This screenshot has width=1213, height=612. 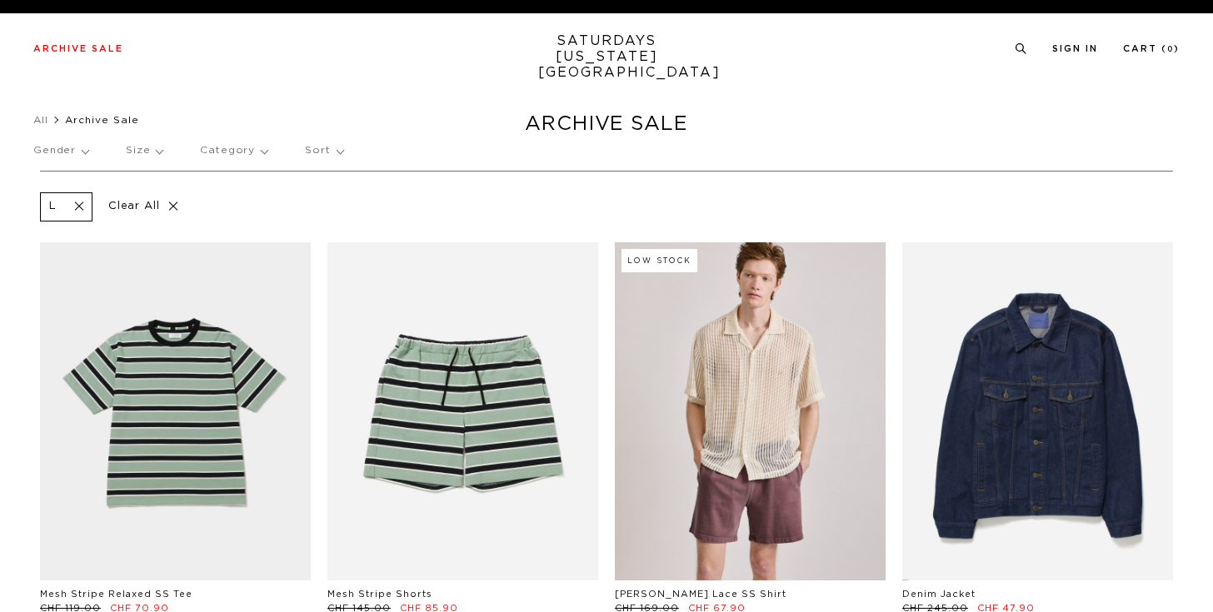 I want to click on a: Mesh Stripe Shorts, so click(x=380, y=594).